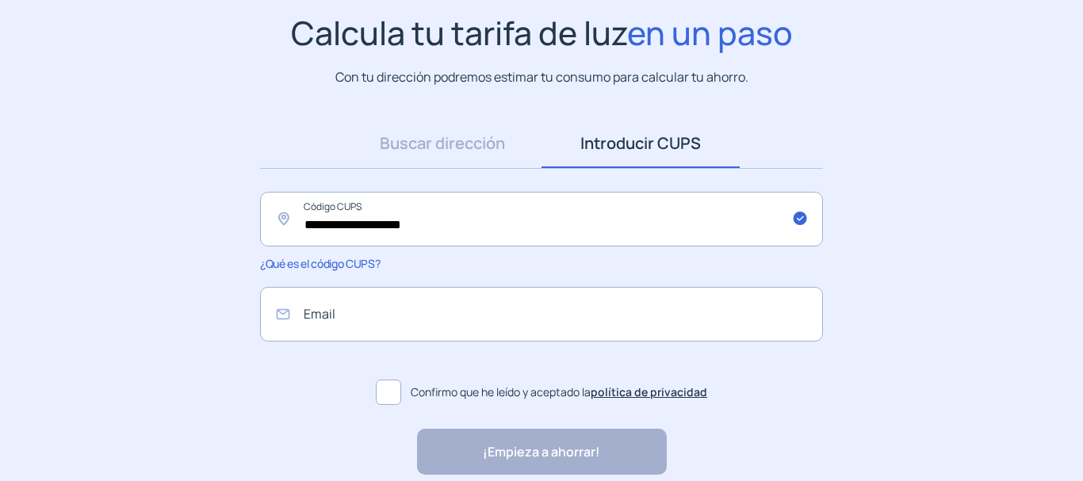  I want to click on span: ¿Qué es el código CUPS?, so click(319, 263).